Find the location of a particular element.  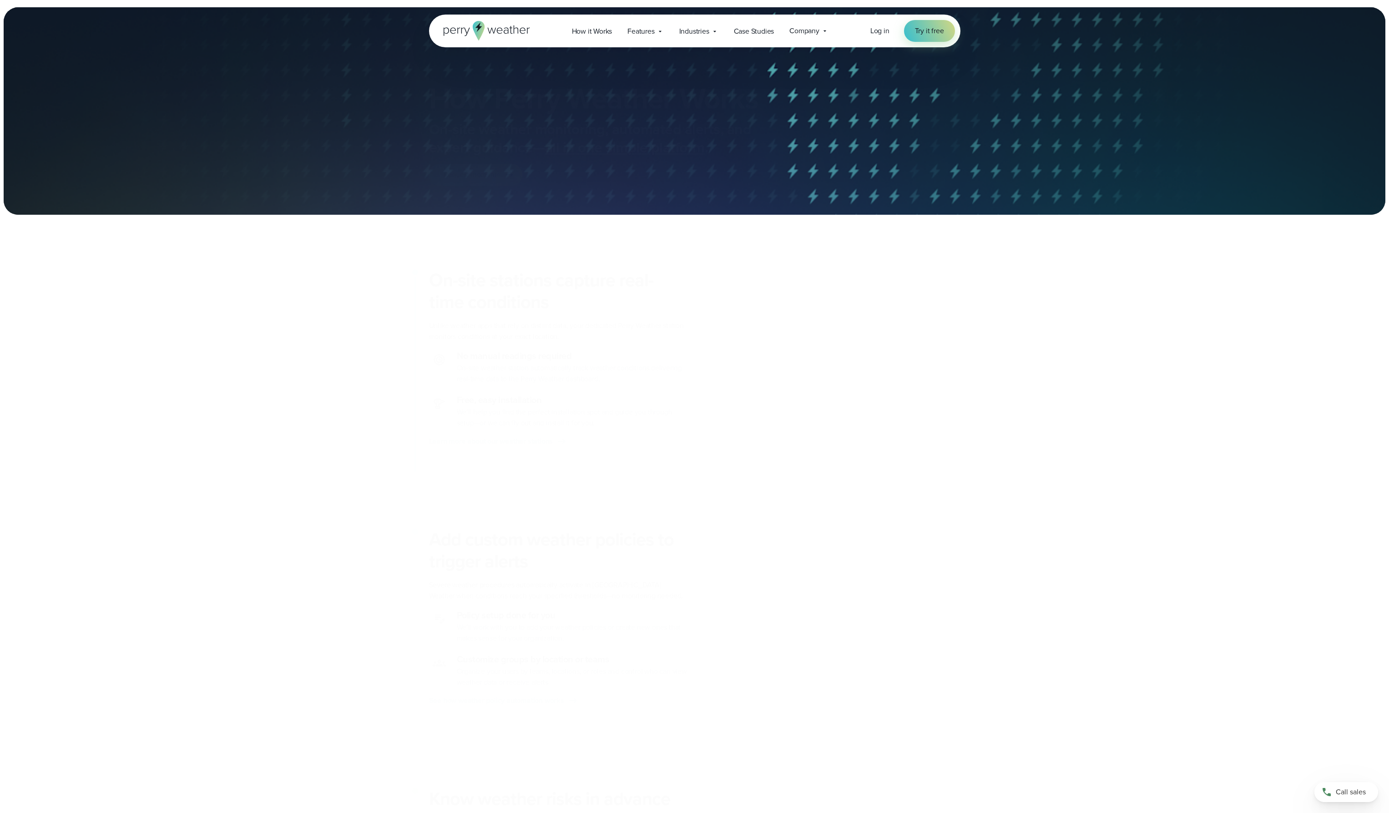

a: Log in is located at coordinates (880, 31).